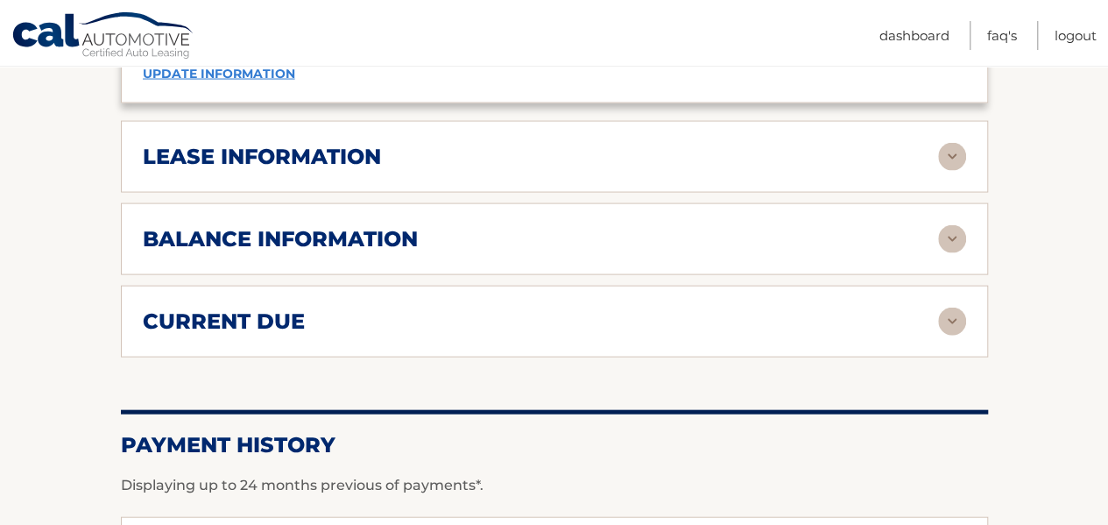  Describe the element at coordinates (555, 485) in the screenshot. I see `p: Displaying up to 24 months previous of payments*.` at that location.